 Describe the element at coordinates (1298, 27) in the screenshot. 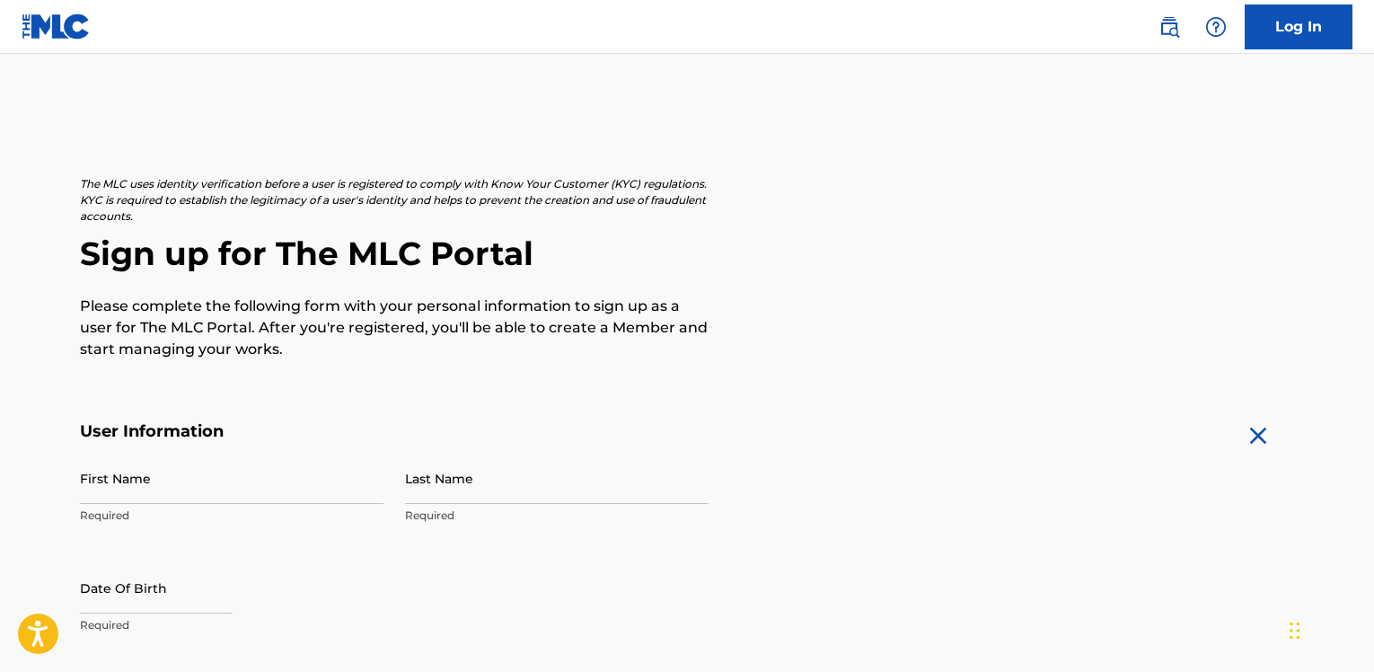

I see `a: Log In` at that location.